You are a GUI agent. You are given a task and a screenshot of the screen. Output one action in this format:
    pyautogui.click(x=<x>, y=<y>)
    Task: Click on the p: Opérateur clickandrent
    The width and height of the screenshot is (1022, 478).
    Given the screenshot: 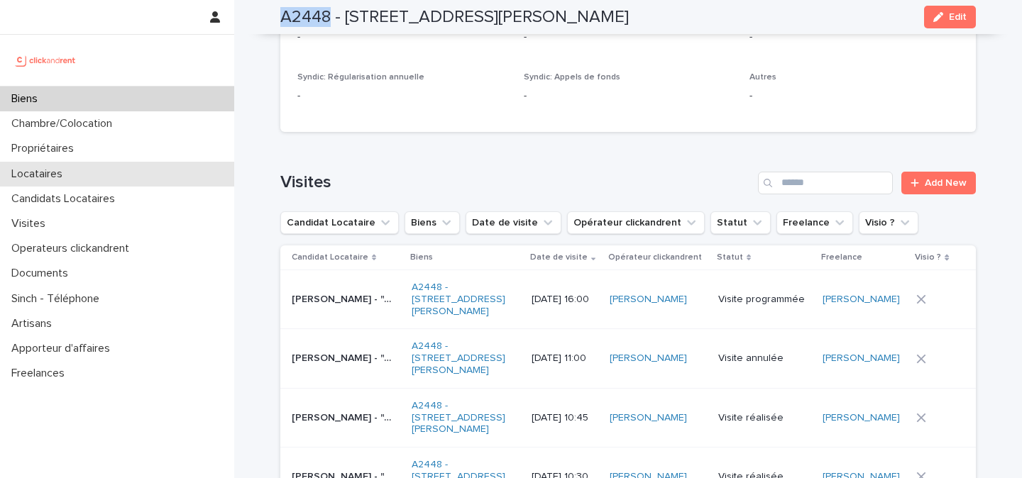 What is the action you would take?
    pyautogui.click(x=655, y=258)
    